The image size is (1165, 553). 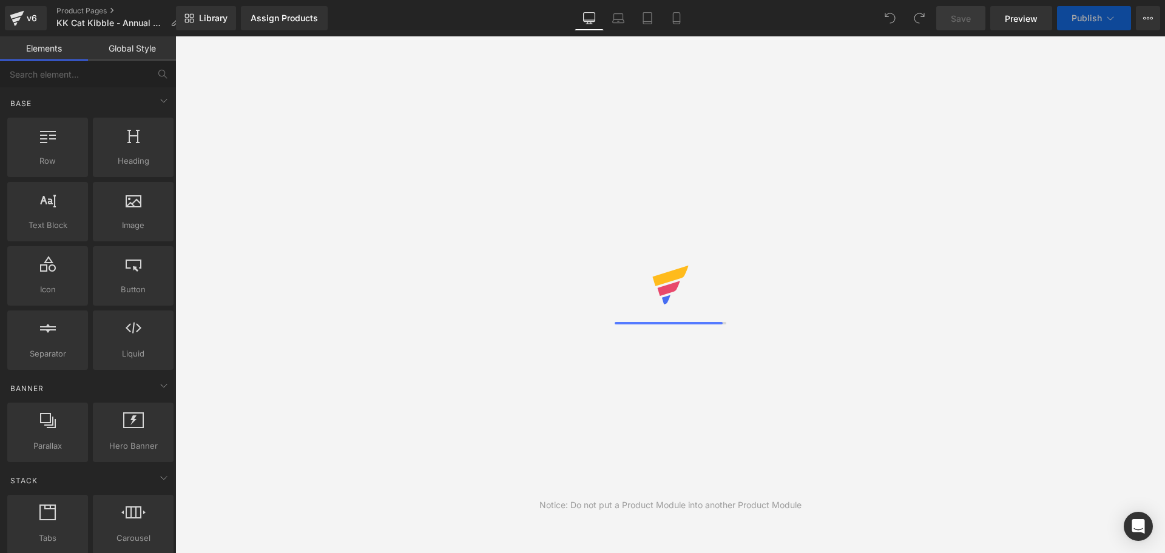 I want to click on span: KK Cat Kibble - Annual Plan, so click(x=111, y=23).